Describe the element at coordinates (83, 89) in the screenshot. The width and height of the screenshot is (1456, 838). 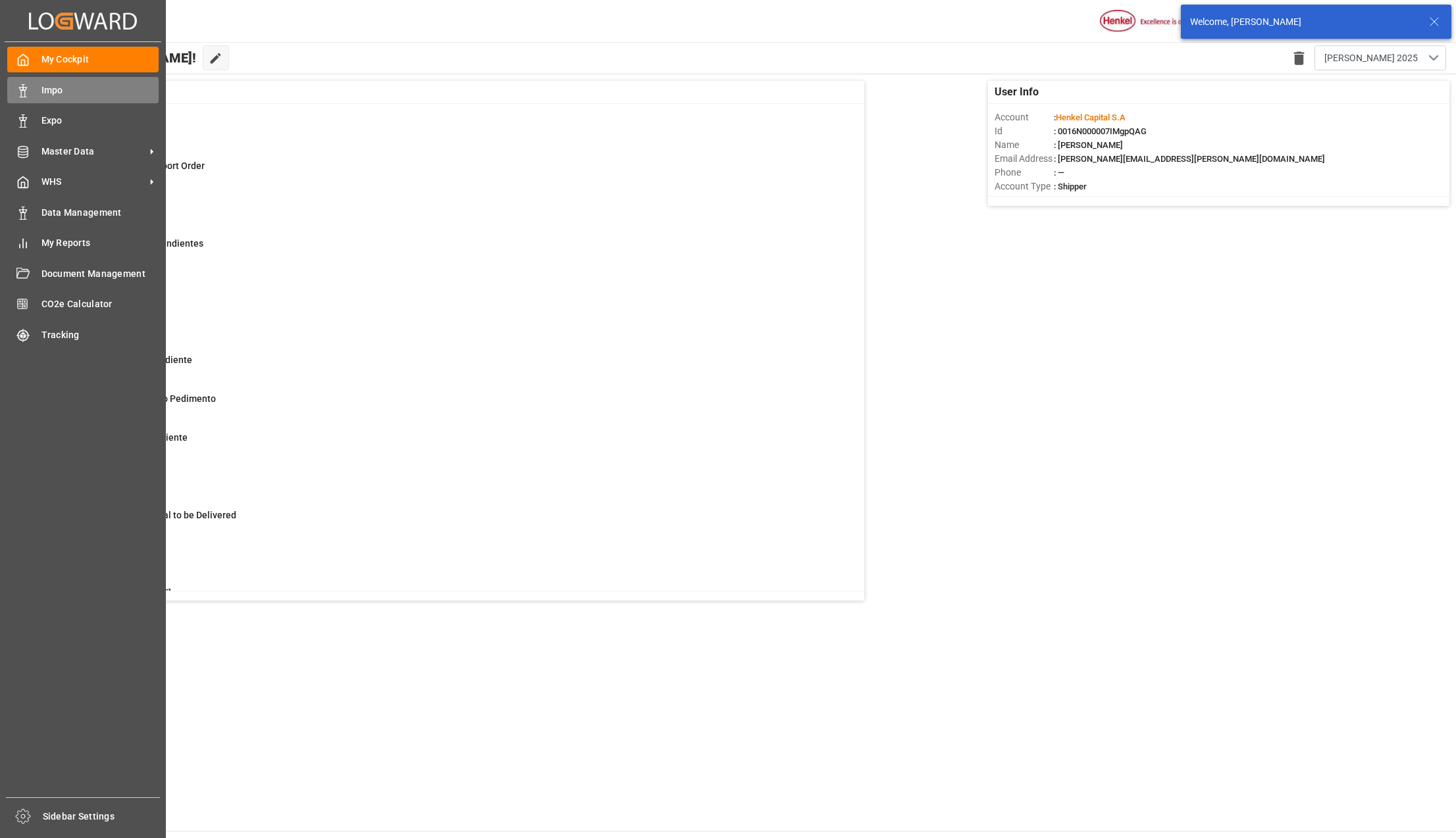
I see `a: Impo` at that location.